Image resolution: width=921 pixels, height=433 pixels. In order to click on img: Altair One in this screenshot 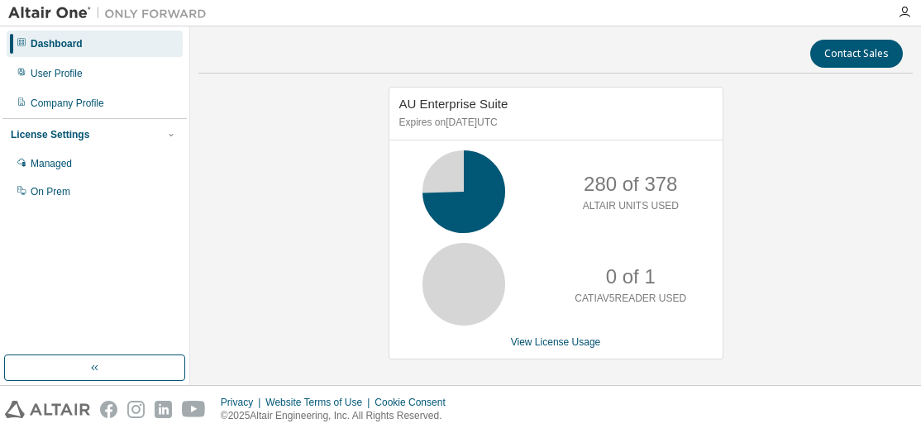, I will do `click(112, 13)`.